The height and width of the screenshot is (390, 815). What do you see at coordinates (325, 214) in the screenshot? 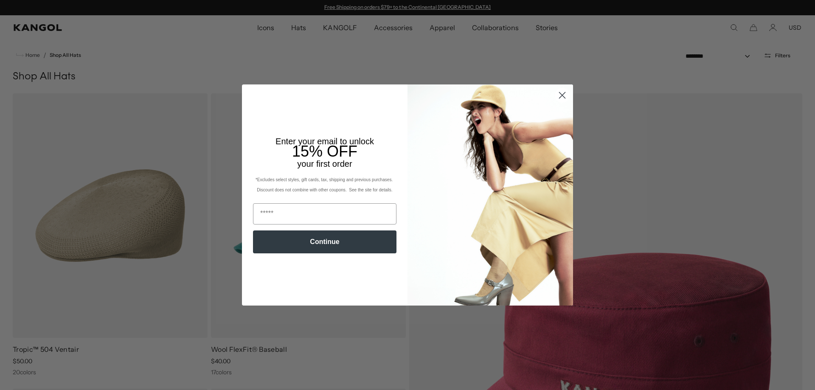
I see `input: Email` at bounding box center [325, 214].